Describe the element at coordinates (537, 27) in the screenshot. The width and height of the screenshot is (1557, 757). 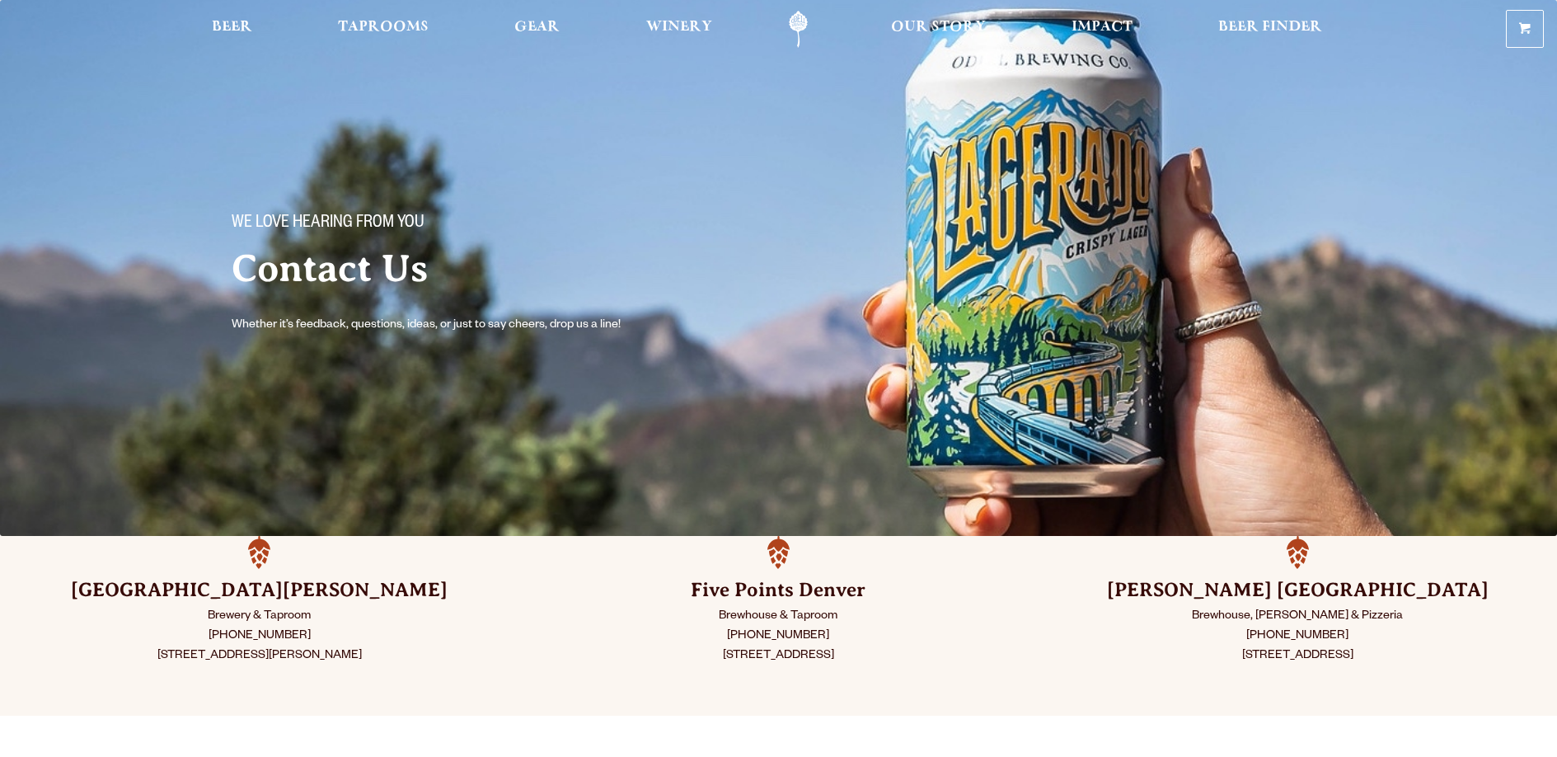
I see `span: Gear` at that location.